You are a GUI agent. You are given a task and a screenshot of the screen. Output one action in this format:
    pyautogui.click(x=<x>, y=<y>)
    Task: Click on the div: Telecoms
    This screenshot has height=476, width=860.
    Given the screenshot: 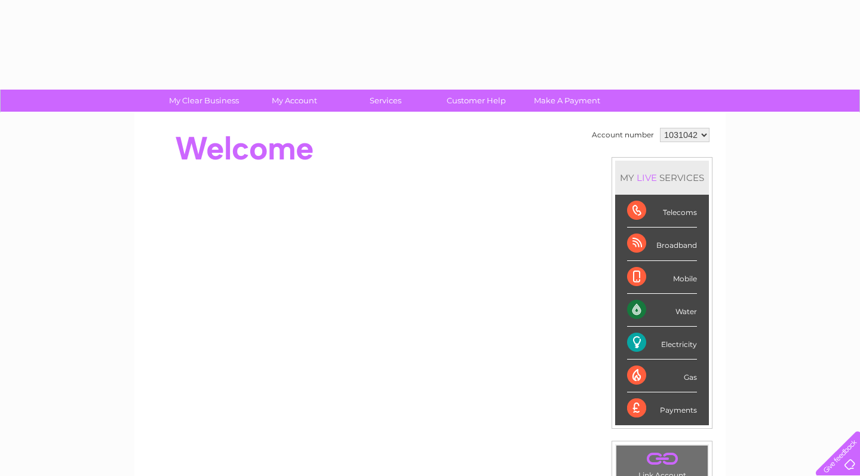 What is the action you would take?
    pyautogui.click(x=662, y=211)
    